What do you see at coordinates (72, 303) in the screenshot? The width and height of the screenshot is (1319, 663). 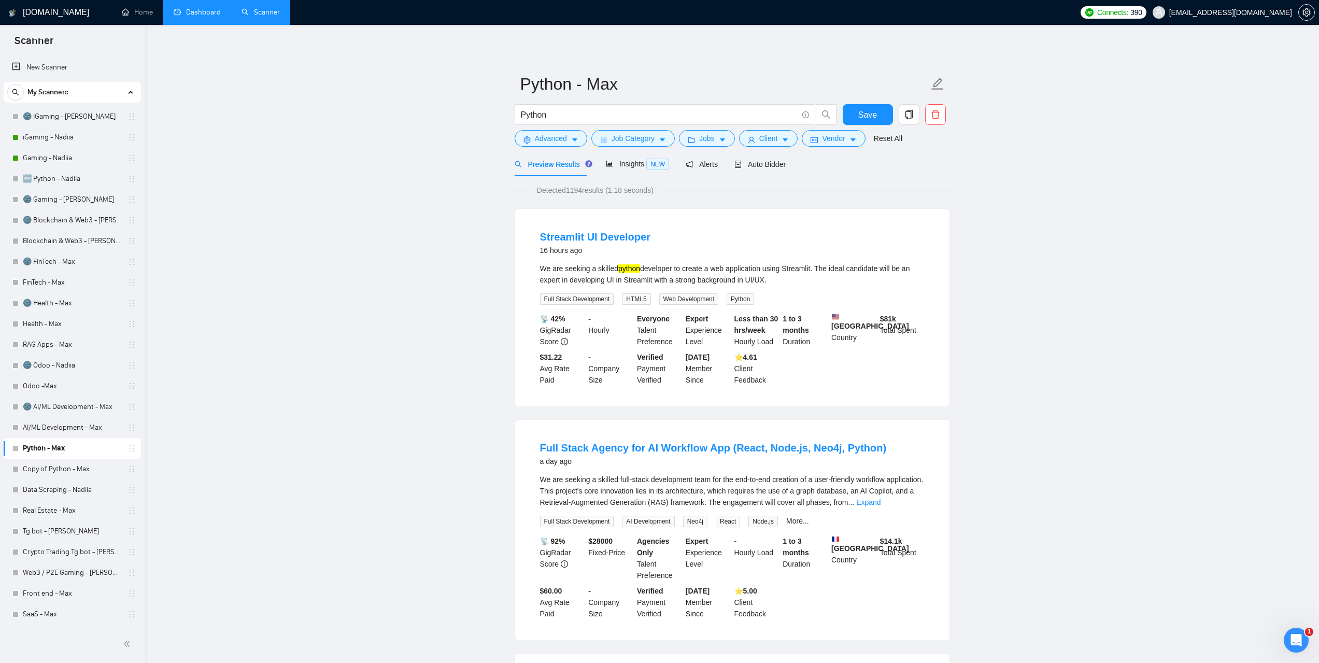 I see `a: 🌚 Health - Max` at bounding box center [72, 303].